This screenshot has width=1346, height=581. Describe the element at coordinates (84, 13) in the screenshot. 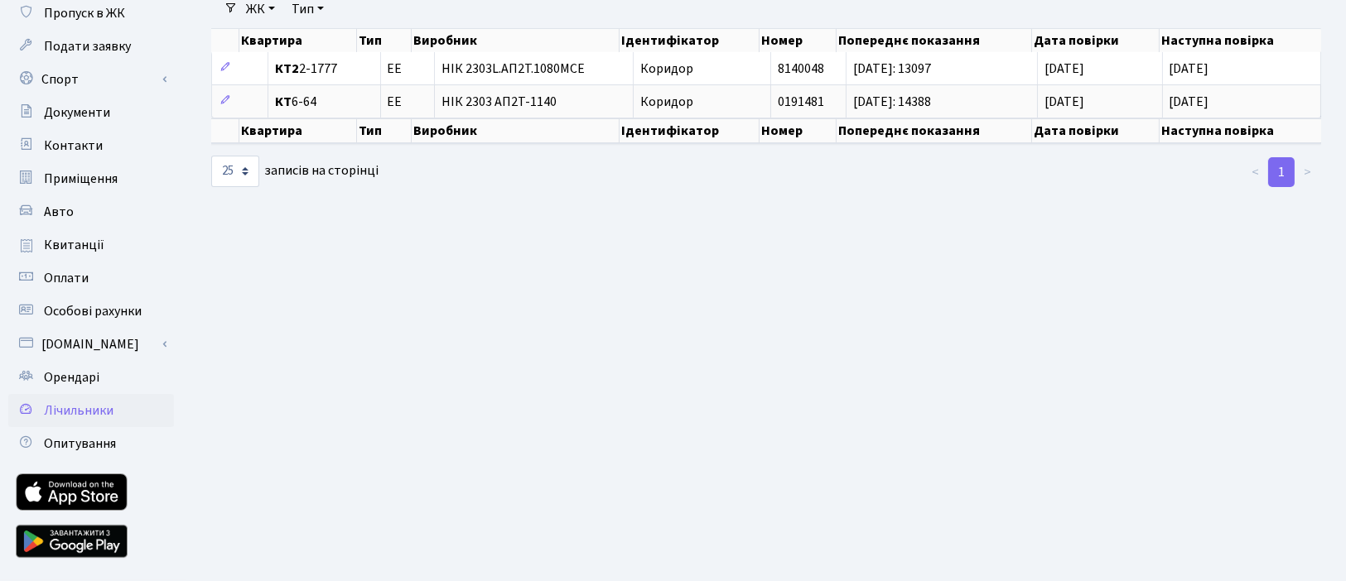

I see `span: Пропуск в ЖК` at that location.